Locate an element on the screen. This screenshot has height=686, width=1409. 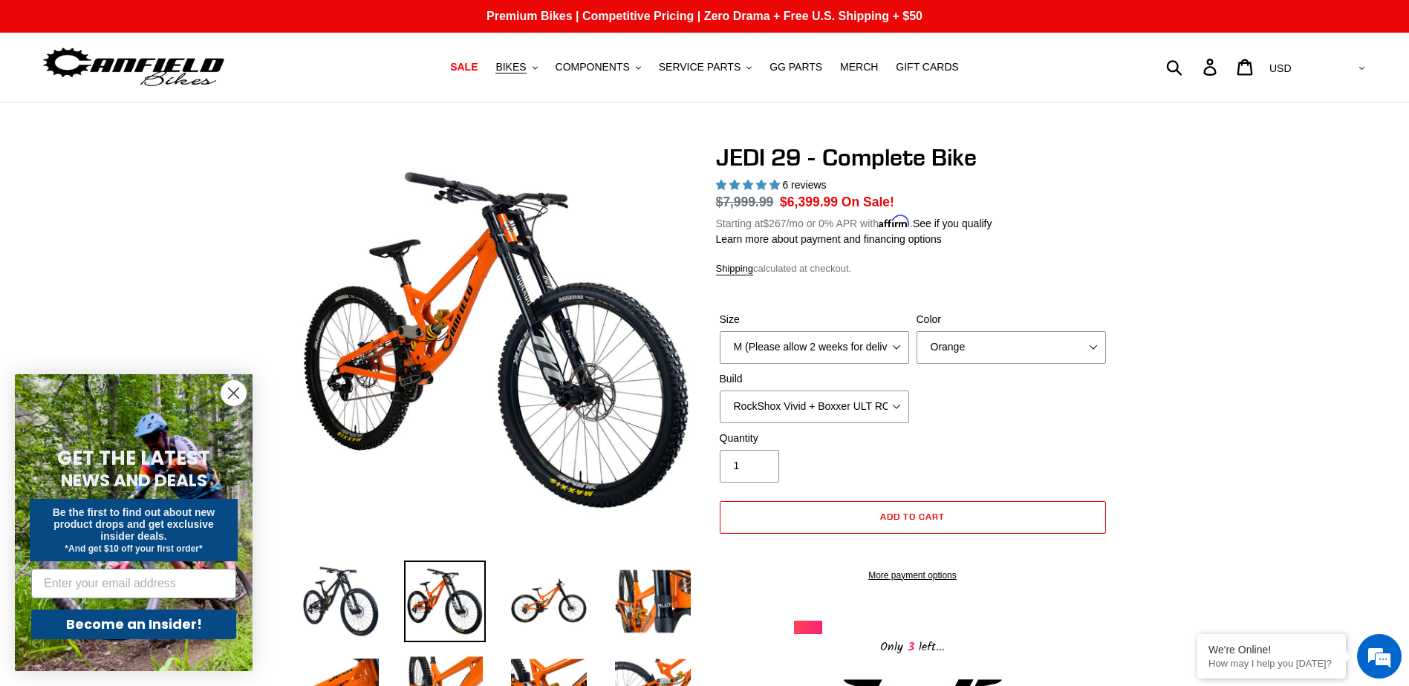
label: Size is located at coordinates (814, 319).